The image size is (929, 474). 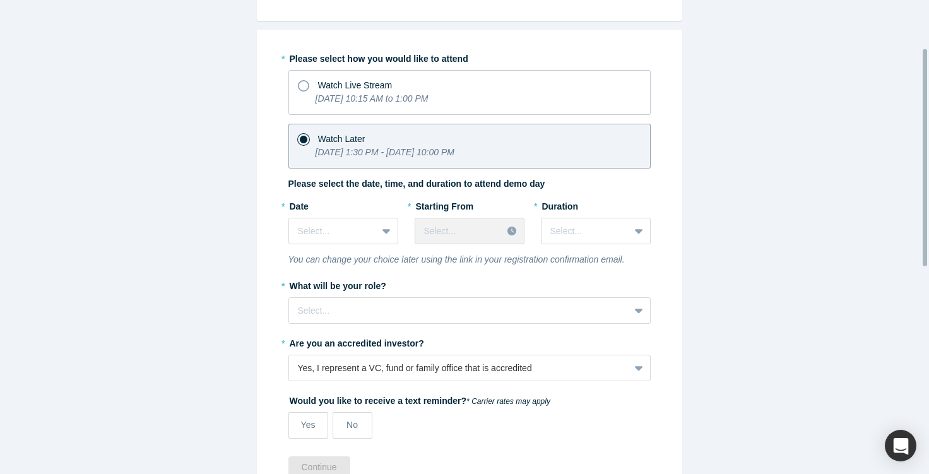 I want to click on label: Are you an accredited investor?, so click(x=470, y=341).